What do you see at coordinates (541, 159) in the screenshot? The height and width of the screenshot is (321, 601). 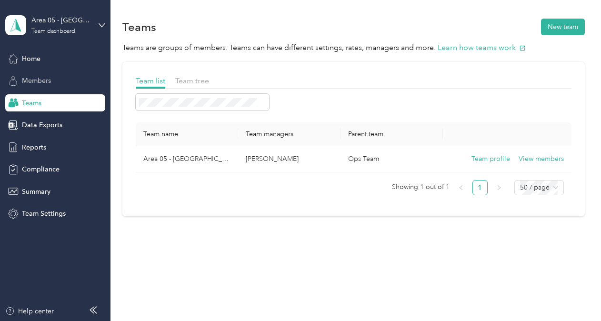 I see `button: View members` at bounding box center [541, 159].